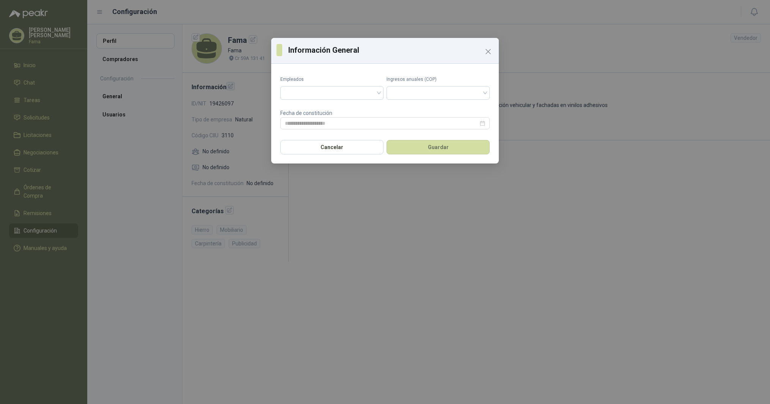  What do you see at coordinates (488, 52) in the screenshot?
I see `button: Close` at bounding box center [488, 52].